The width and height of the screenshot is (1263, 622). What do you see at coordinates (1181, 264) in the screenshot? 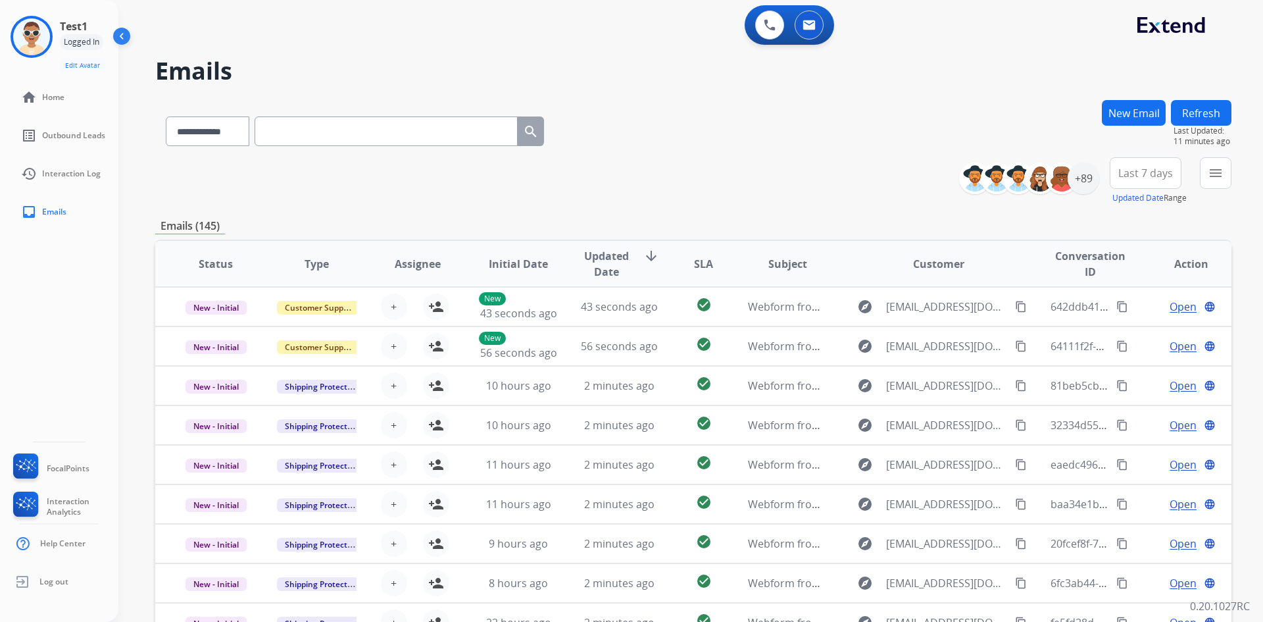
I see `th: Action` at bounding box center [1181, 264].